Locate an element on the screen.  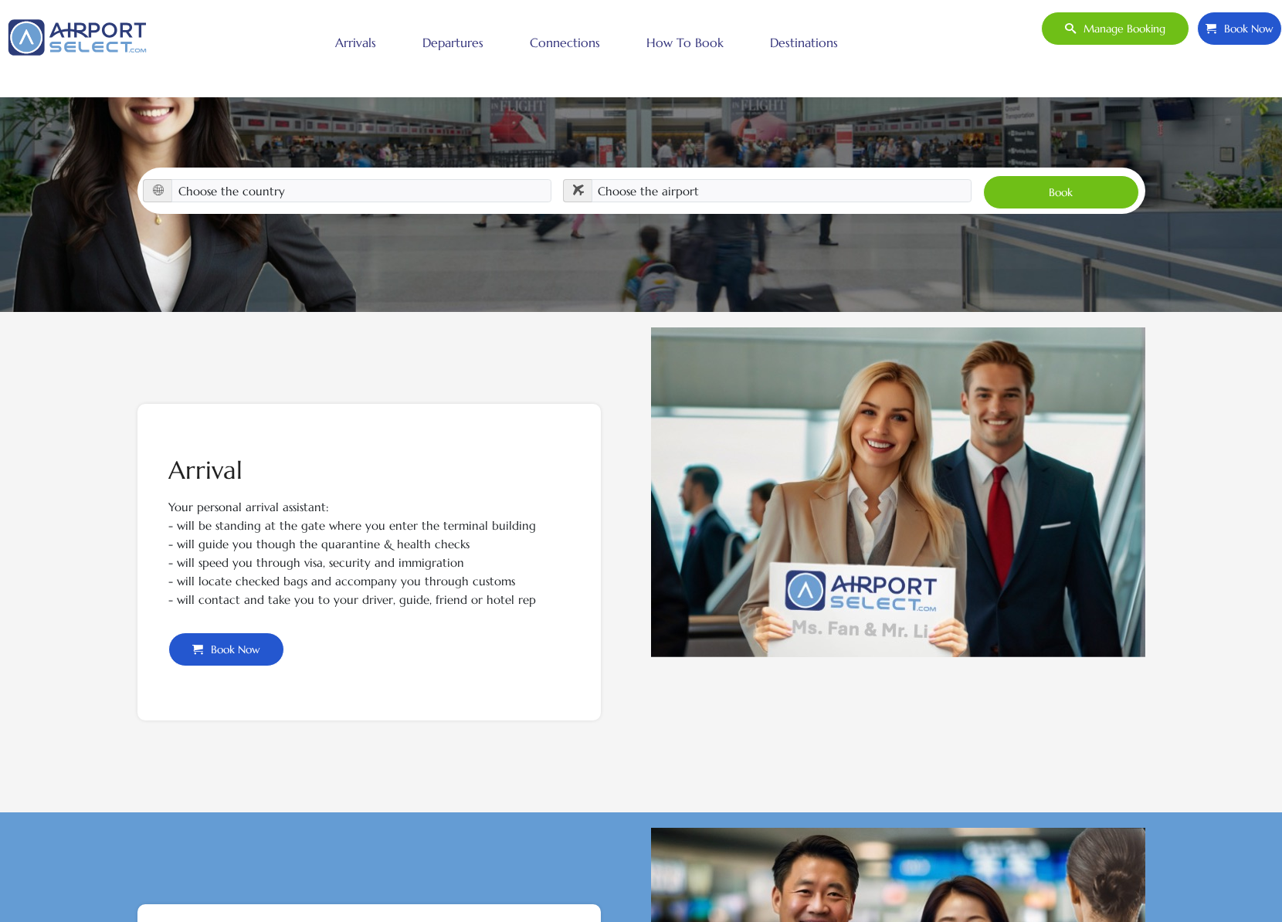
a: Connections is located at coordinates (565, 42).